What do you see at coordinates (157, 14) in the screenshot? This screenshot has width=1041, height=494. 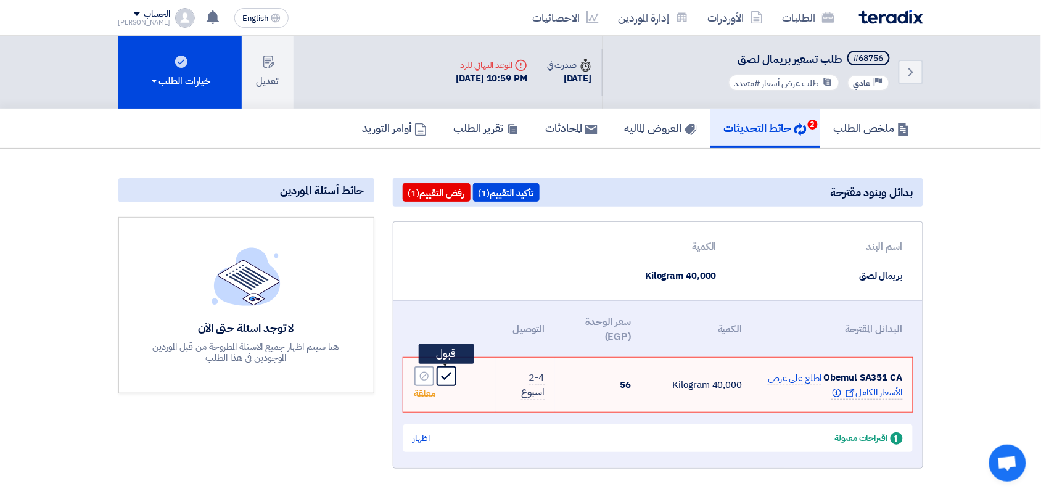 I see `div: الحساب` at bounding box center [157, 14].